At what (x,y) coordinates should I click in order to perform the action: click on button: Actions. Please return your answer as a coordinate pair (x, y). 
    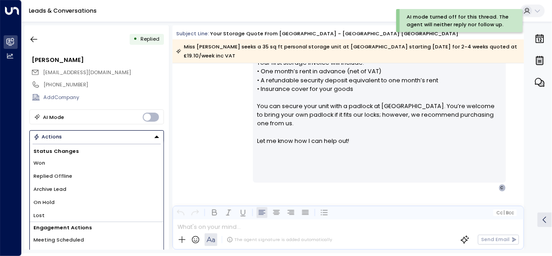
    Looking at the image, I should click on (97, 136).